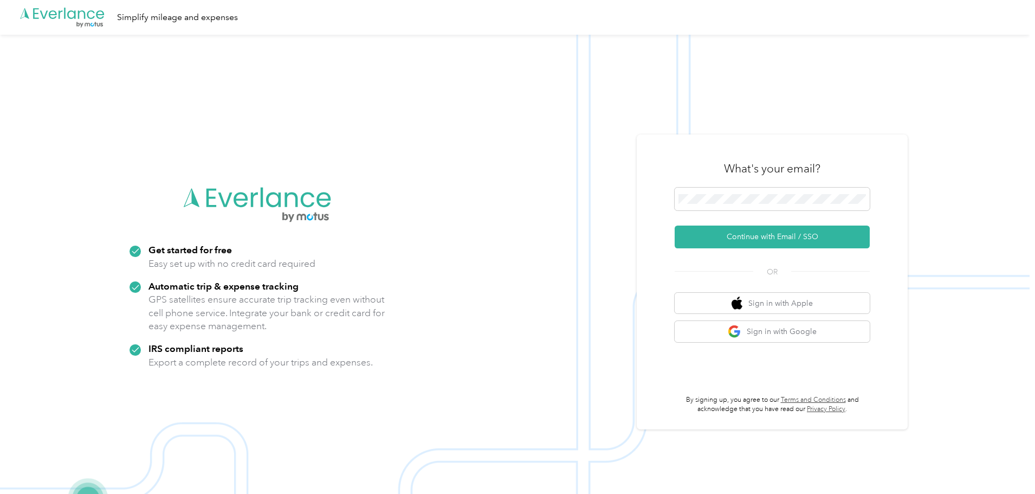  I want to click on img: apple logo, so click(737, 303).